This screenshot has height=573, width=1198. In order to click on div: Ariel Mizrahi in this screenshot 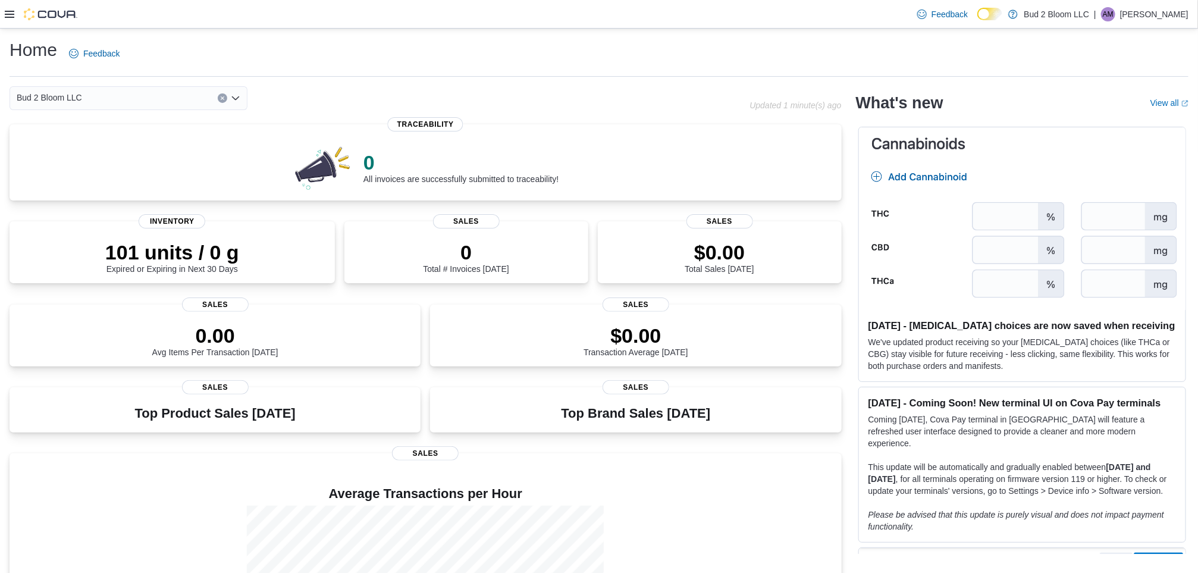, I will do `click(1108, 14)`.